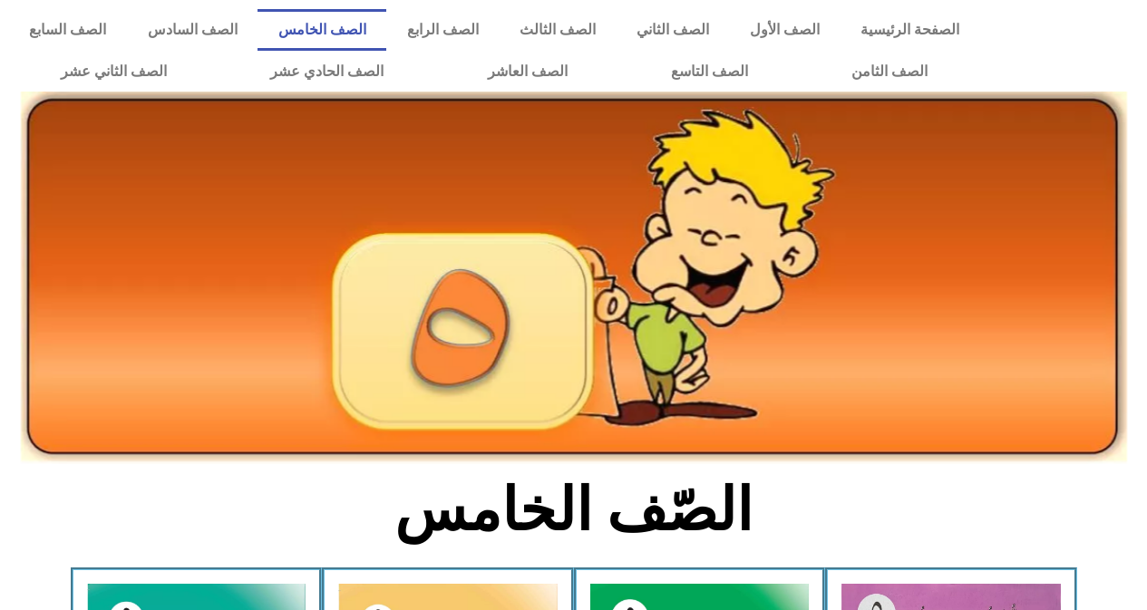 The image size is (1147, 610). What do you see at coordinates (528, 72) in the screenshot?
I see `a: الصف العاشر` at bounding box center [528, 72].